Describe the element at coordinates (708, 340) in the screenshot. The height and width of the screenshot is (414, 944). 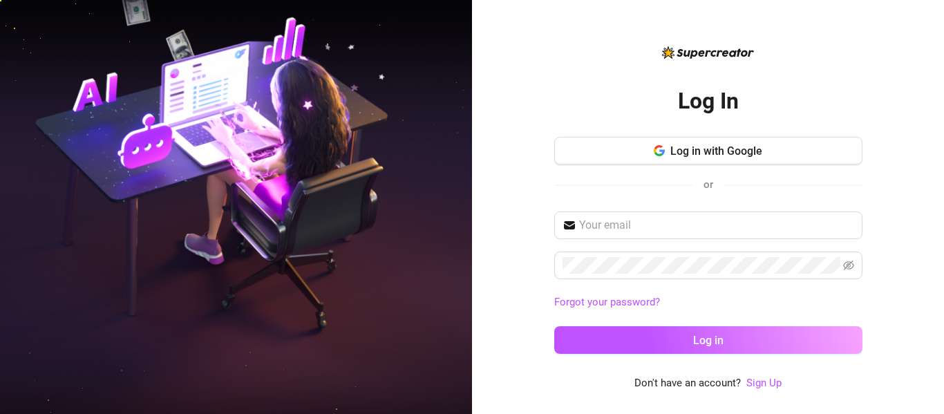
I see `button: Log in` at that location.